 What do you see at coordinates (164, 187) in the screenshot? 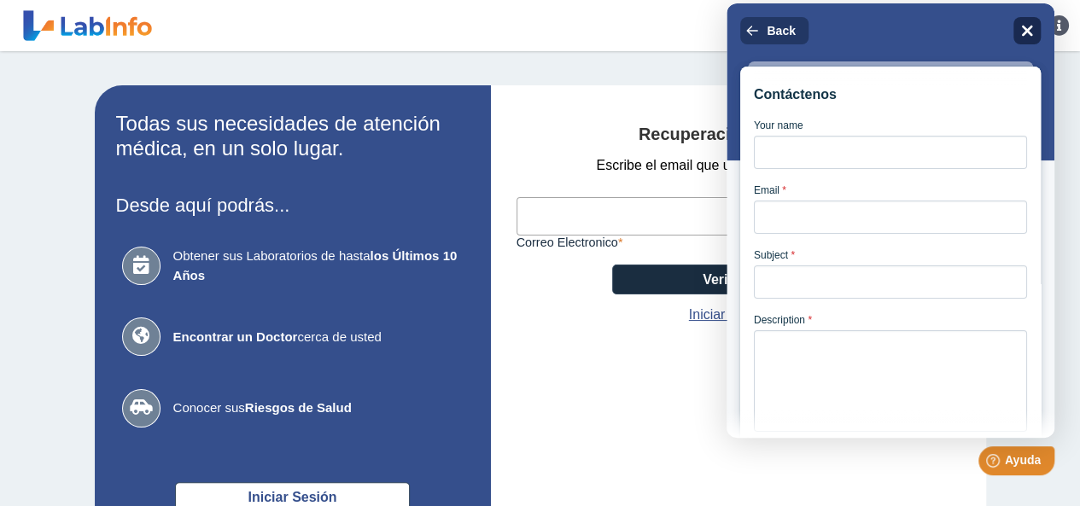
I see `label: Email` at bounding box center [164, 187].